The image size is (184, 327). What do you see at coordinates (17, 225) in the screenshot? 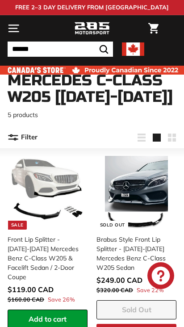
I see `div: Sale` at bounding box center [17, 225].